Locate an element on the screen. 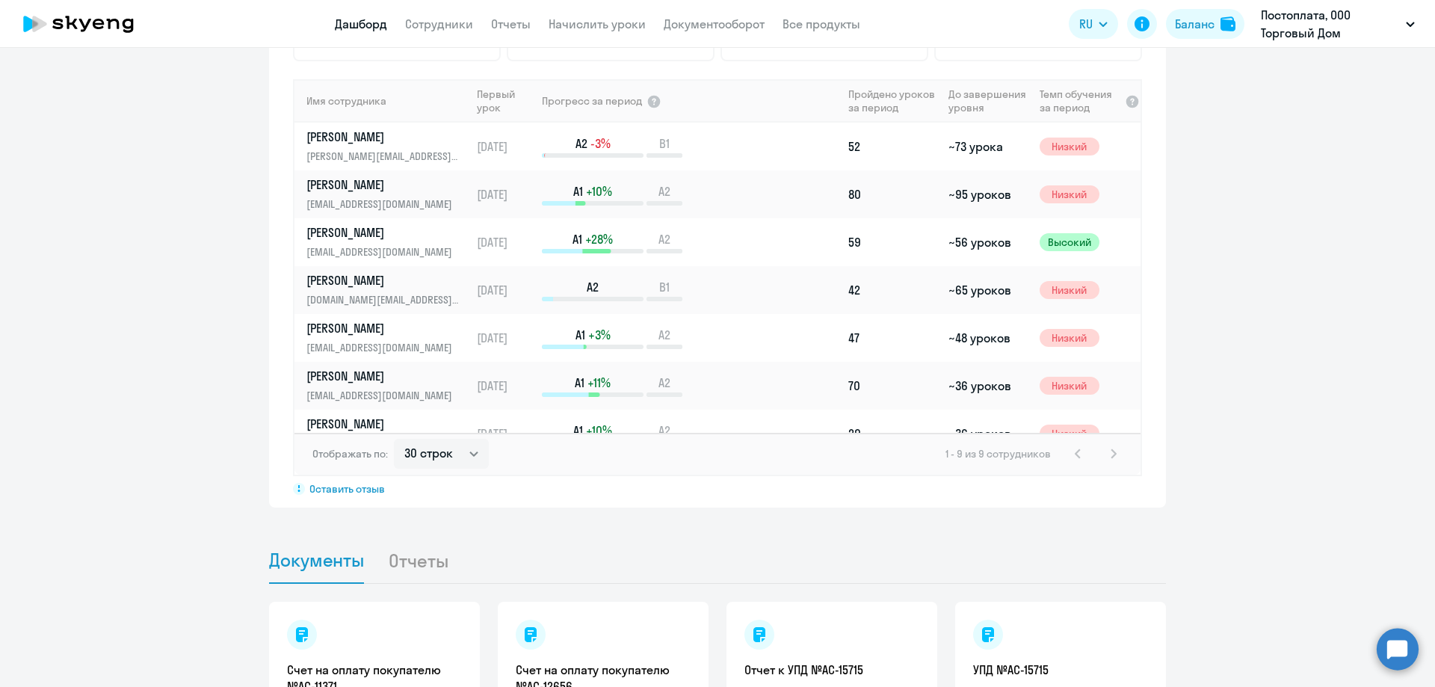 The height and width of the screenshot is (687, 1435). td: 70 is located at coordinates (893, 386).